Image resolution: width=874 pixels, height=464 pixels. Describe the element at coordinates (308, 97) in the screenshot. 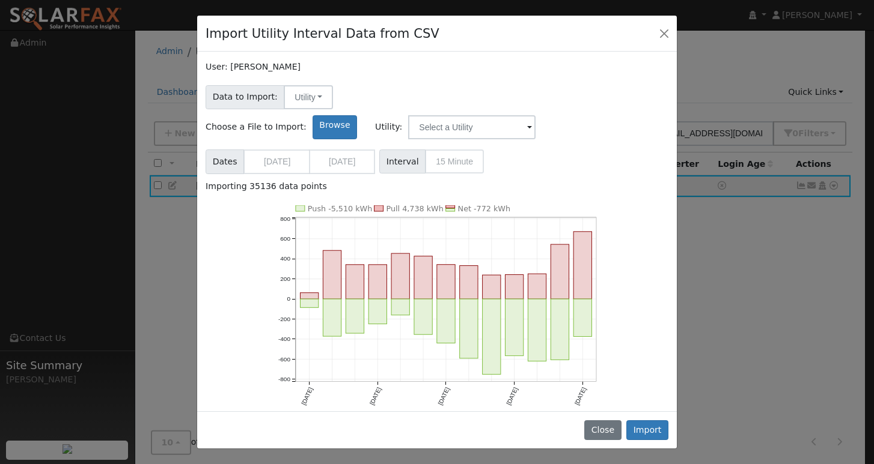

I see `button: Utility` at that location.